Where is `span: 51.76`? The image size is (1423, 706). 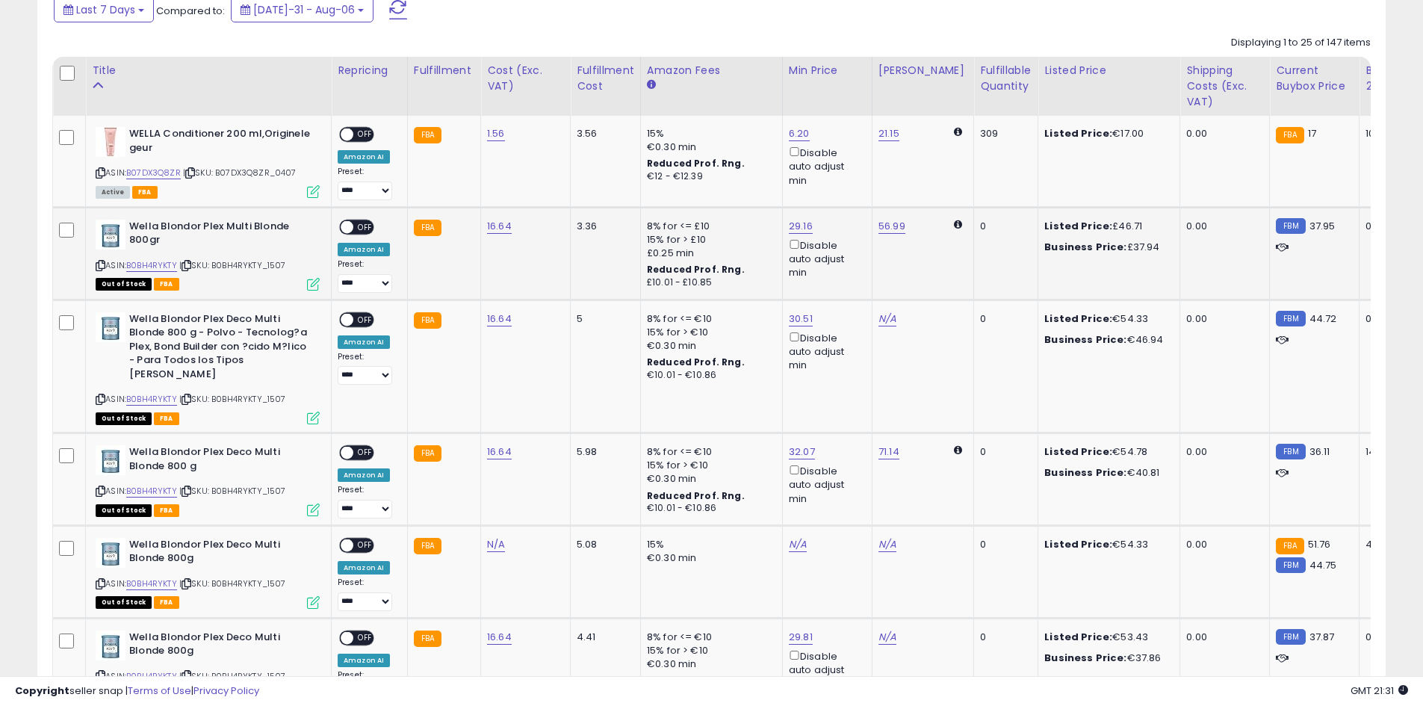 span: 51.76 is located at coordinates (1320, 544).